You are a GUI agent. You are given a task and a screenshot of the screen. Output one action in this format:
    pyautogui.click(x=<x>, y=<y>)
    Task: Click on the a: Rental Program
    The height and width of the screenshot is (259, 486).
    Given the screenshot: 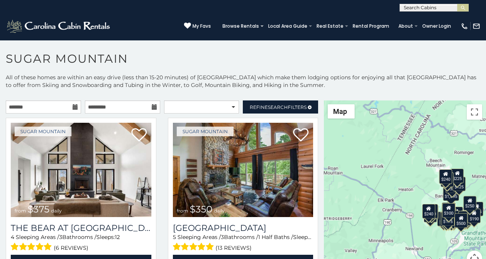 What is the action you would take?
    pyautogui.click(x=371, y=26)
    